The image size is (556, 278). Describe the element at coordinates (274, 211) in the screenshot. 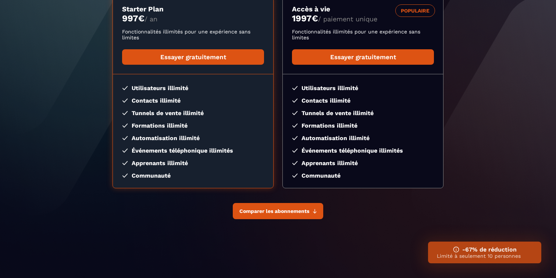

I see `span: Comparer les abonnements` at that location.